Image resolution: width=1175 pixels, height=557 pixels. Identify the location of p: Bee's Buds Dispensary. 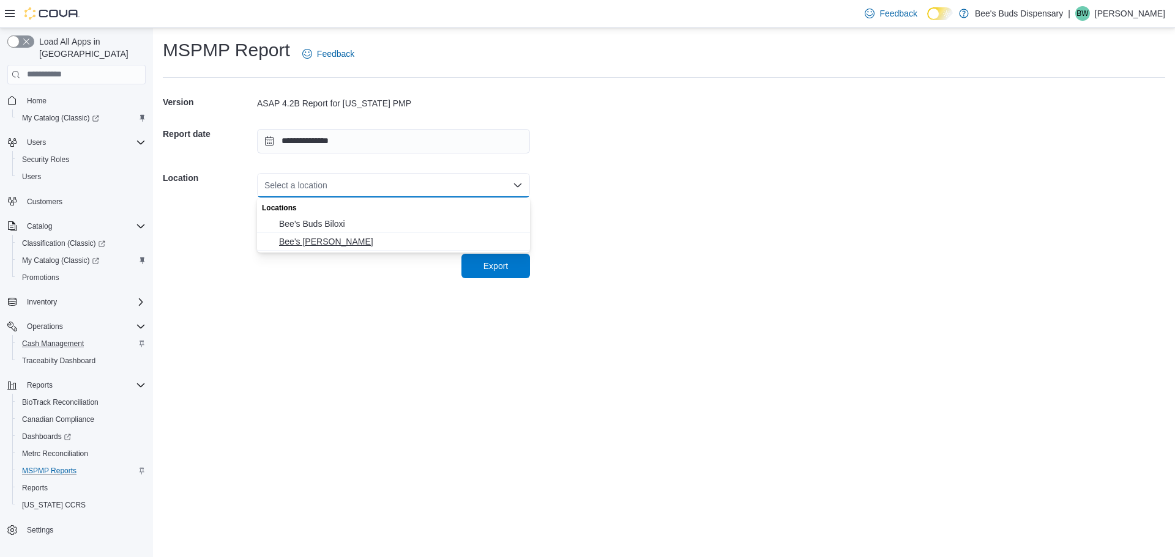
(1019, 13).